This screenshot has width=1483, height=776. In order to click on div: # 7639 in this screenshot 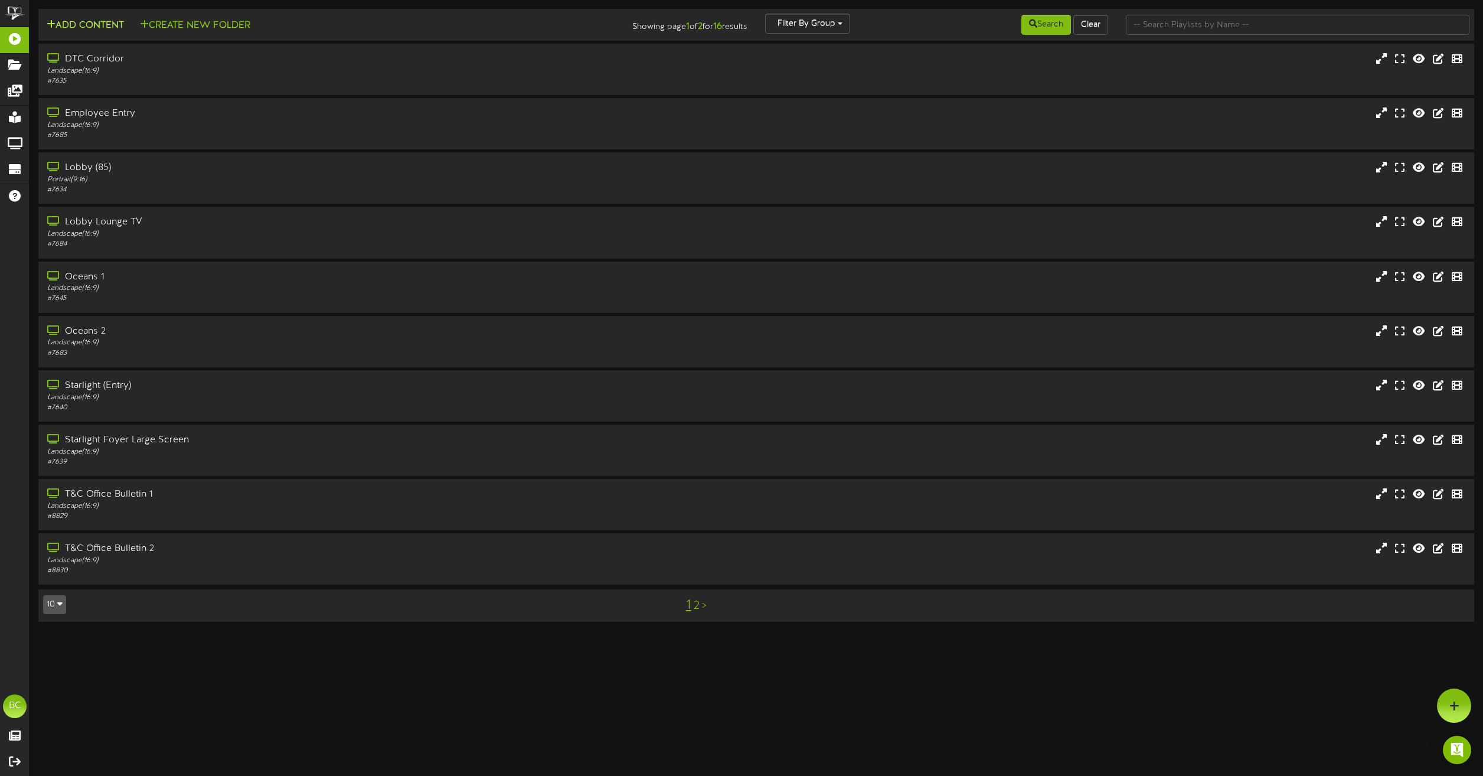, I will do `click(337, 462)`.